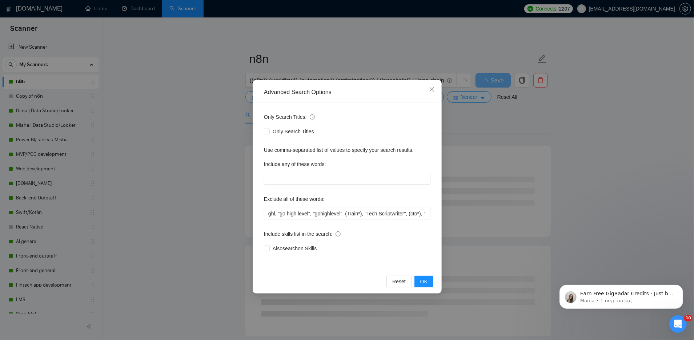 Image resolution: width=694 pixels, height=340 pixels. Describe the element at coordinates (399, 282) in the screenshot. I see `button: Reset` at that location.